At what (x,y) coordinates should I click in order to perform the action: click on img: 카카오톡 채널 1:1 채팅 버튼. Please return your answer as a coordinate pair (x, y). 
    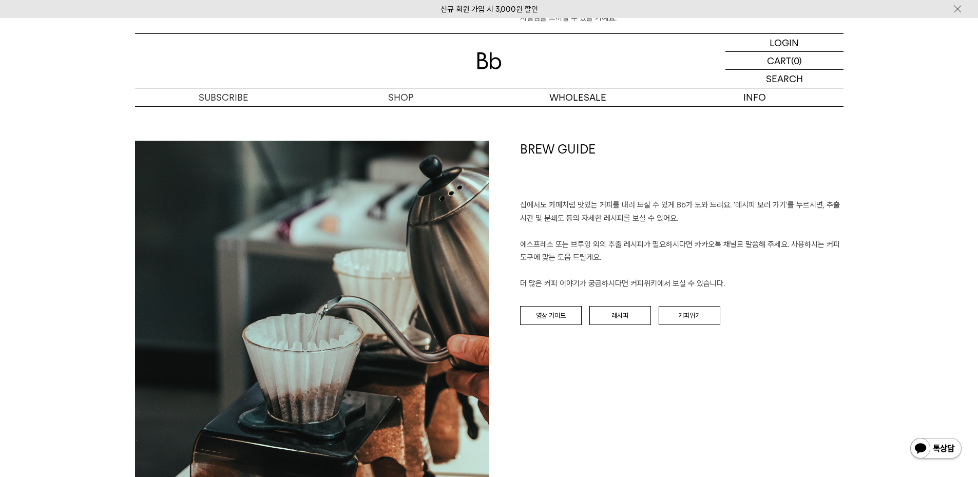
    Looking at the image, I should click on (936, 449).